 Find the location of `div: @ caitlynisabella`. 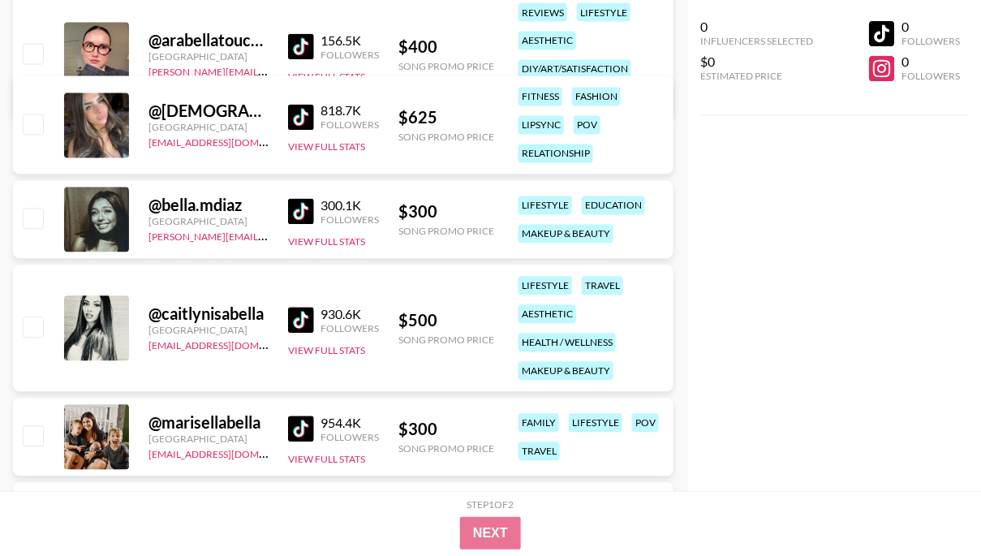

div: @ caitlynisabella is located at coordinates (208, 314).